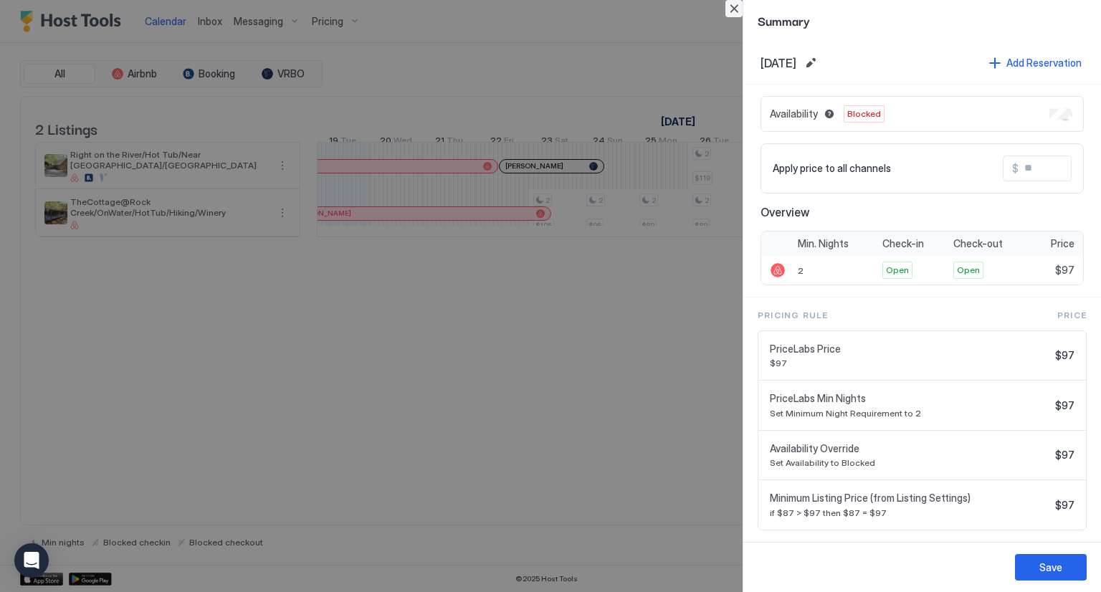  I want to click on span: Minimum Listing Price (from Listing Settings), so click(910, 498).